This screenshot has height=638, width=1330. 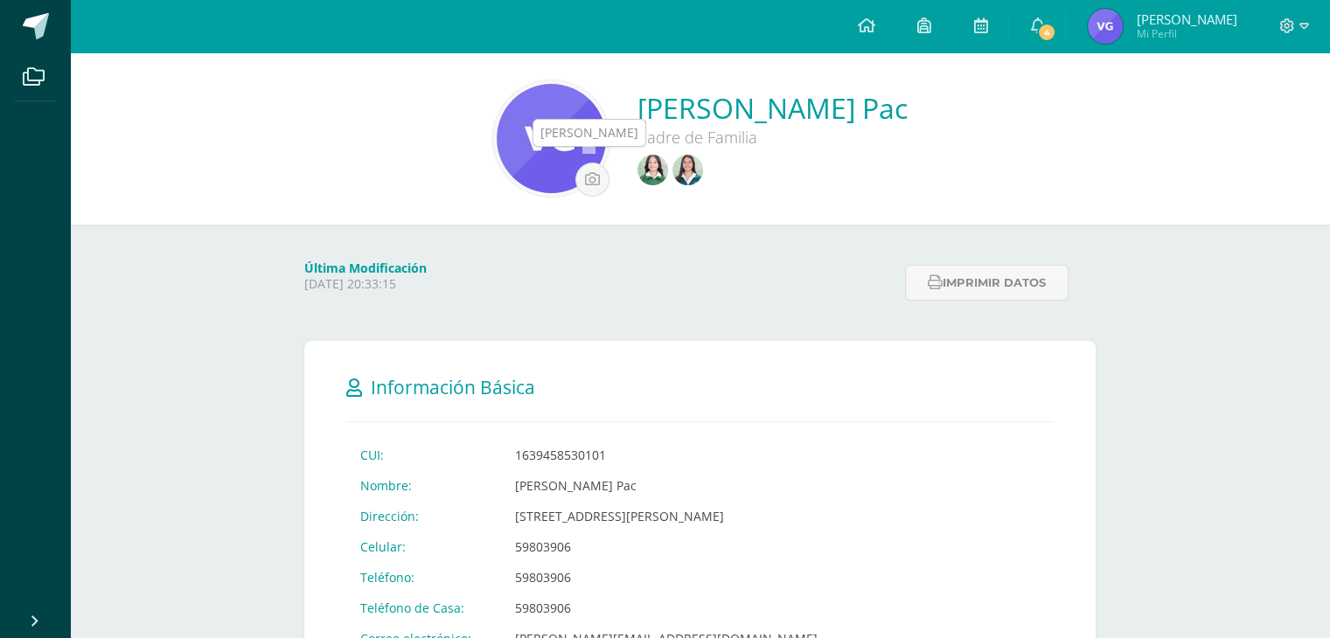 What do you see at coordinates (1185, 33) in the screenshot?
I see `span: Mi Perfil` at bounding box center [1185, 33].